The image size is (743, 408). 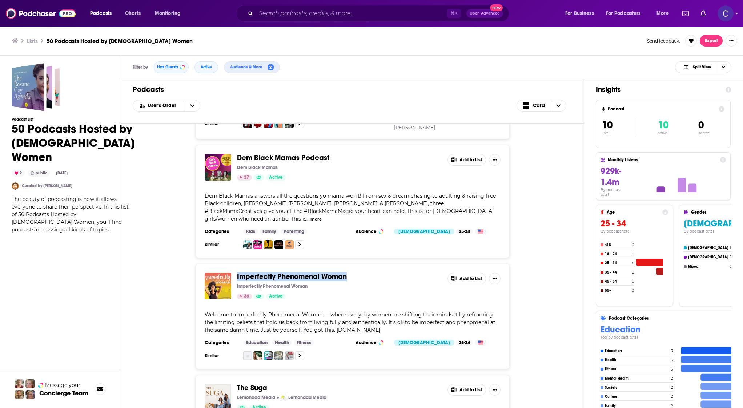 I want to click on a: Kids, so click(x=251, y=232).